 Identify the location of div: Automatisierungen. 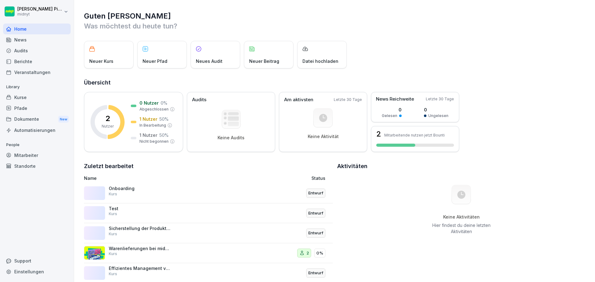
(37, 130).